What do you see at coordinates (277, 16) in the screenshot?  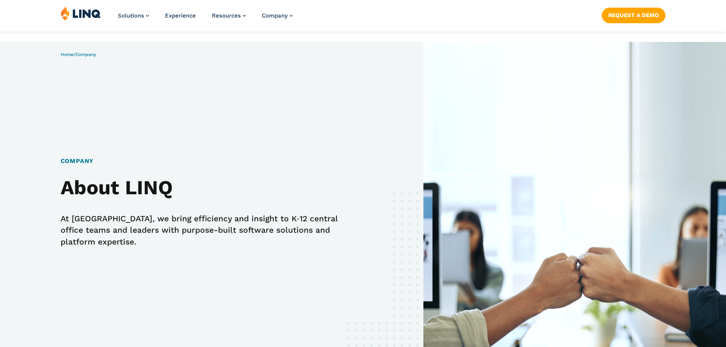 I see `a: Company` at bounding box center [277, 16].